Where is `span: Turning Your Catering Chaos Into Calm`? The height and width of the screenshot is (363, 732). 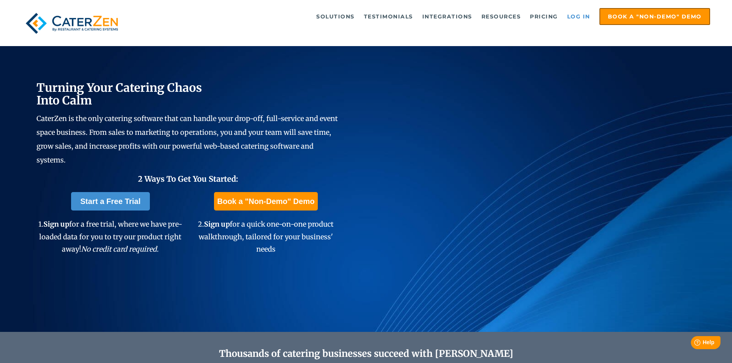 span: Turning Your Catering Chaos Into Calm is located at coordinates (119, 94).